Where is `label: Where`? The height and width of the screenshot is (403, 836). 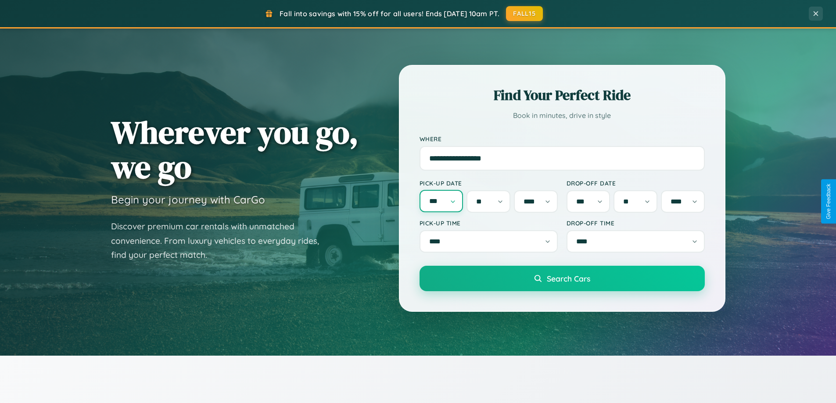 label: Where is located at coordinates (562, 139).